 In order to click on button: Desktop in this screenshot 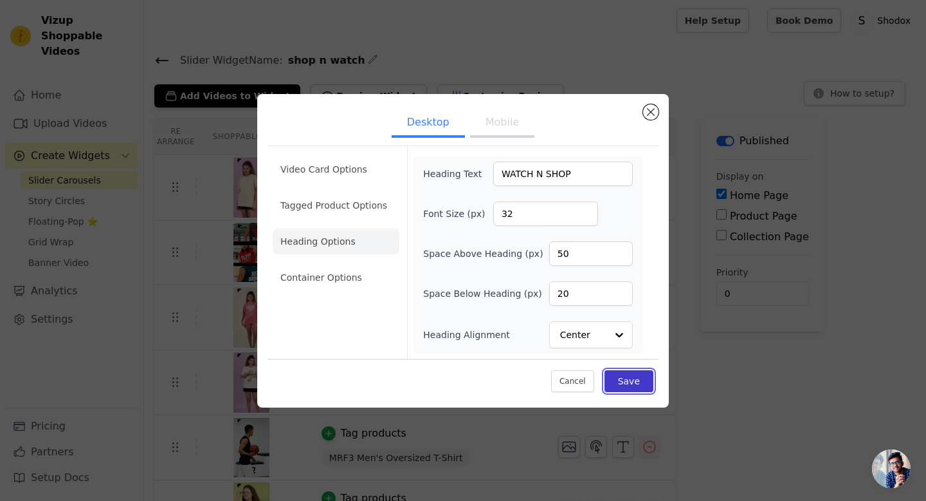, I will do `click(429, 124)`.